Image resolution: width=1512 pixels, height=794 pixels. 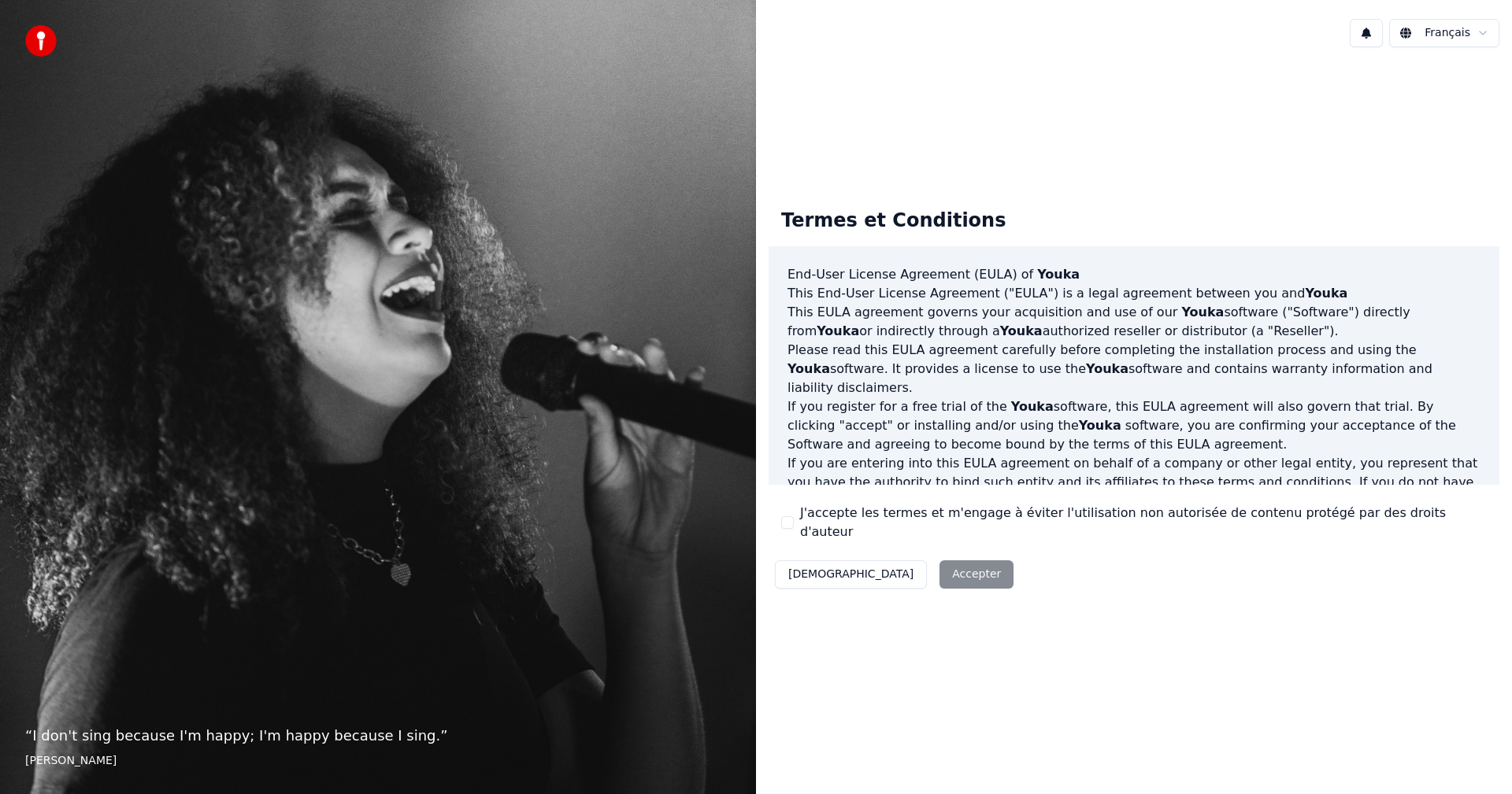 What do you see at coordinates (378, 736) in the screenshot?
I see `p: “ I don't sing because I'm happy; I'm happy because I sing. ”` at bounding box center [378, 736].